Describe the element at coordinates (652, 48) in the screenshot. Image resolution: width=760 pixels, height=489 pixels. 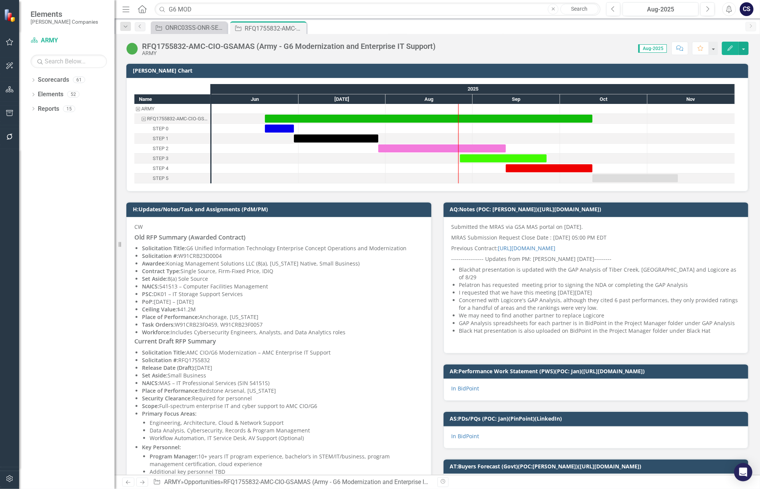
I see `span: Aug-2025` at that location.